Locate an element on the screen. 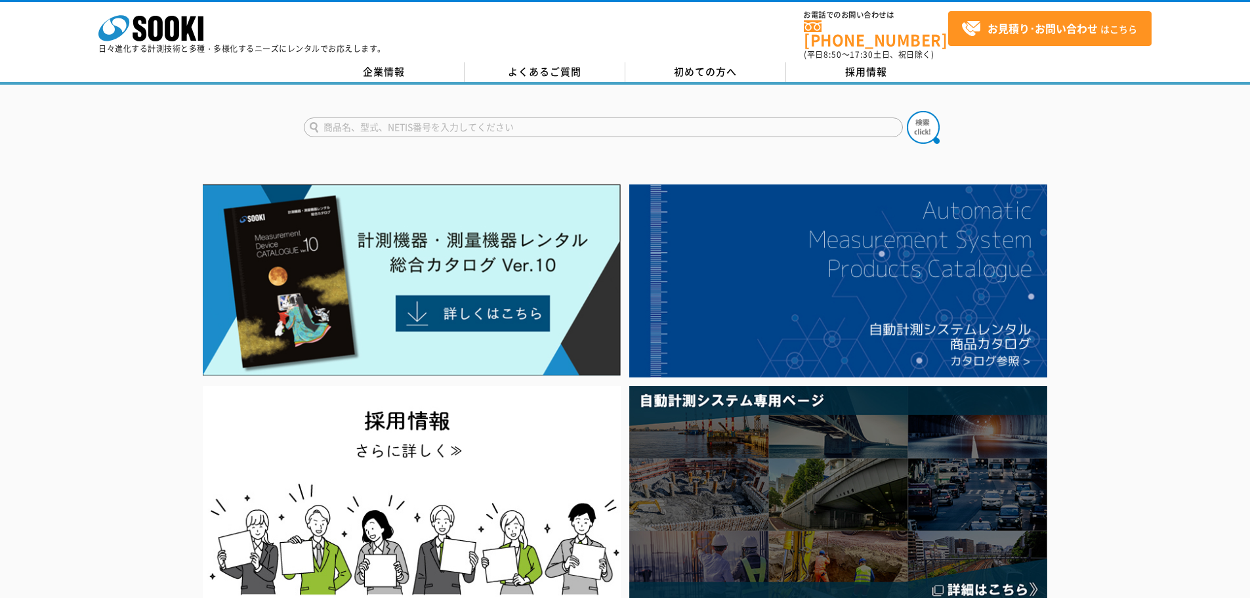 The width and height of the screenshot is (1250, 598). a: 企業情報 is located at coordinates (384, 72).